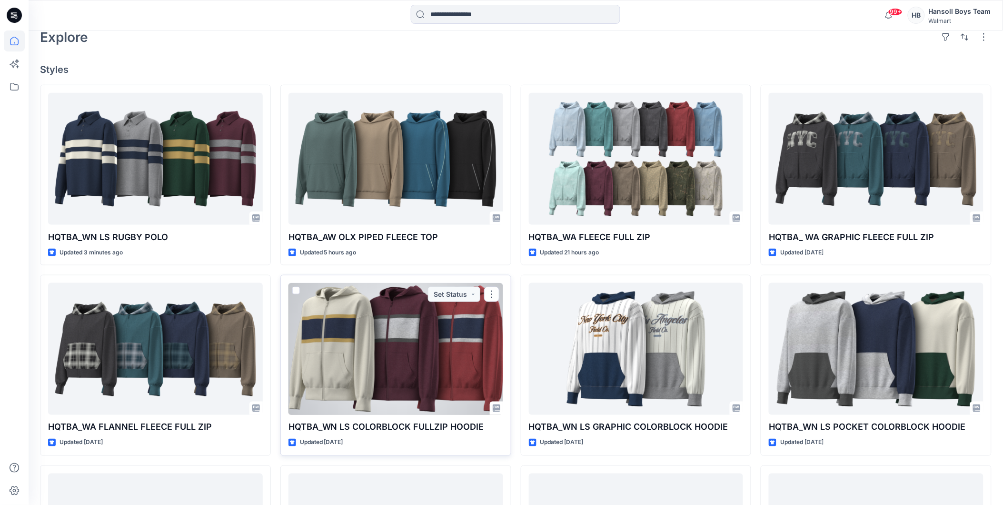 This screenshot has height=505, width=1003. Describe the element at coordinates (328, 252) in the screenshot. I see `p: Updated 5 hours ago` at that location.